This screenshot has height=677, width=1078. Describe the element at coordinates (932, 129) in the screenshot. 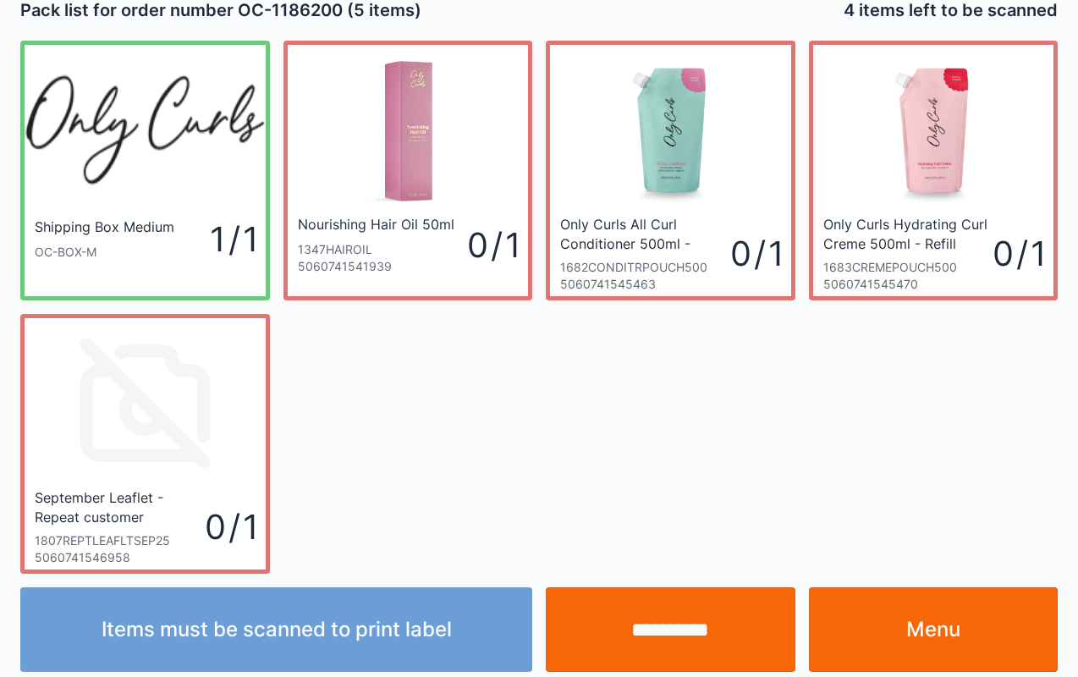

I see `img: Refill_Pouch_-_Hydrating_Curl_Creme_front_2048x.jpg` at that location.